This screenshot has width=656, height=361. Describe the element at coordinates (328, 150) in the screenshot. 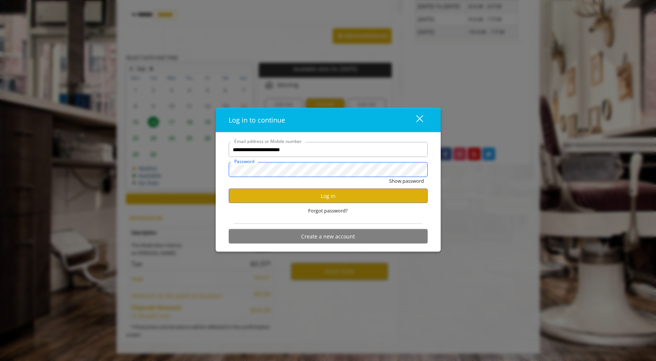

I see `input: Email address or Mobile number` at that location.